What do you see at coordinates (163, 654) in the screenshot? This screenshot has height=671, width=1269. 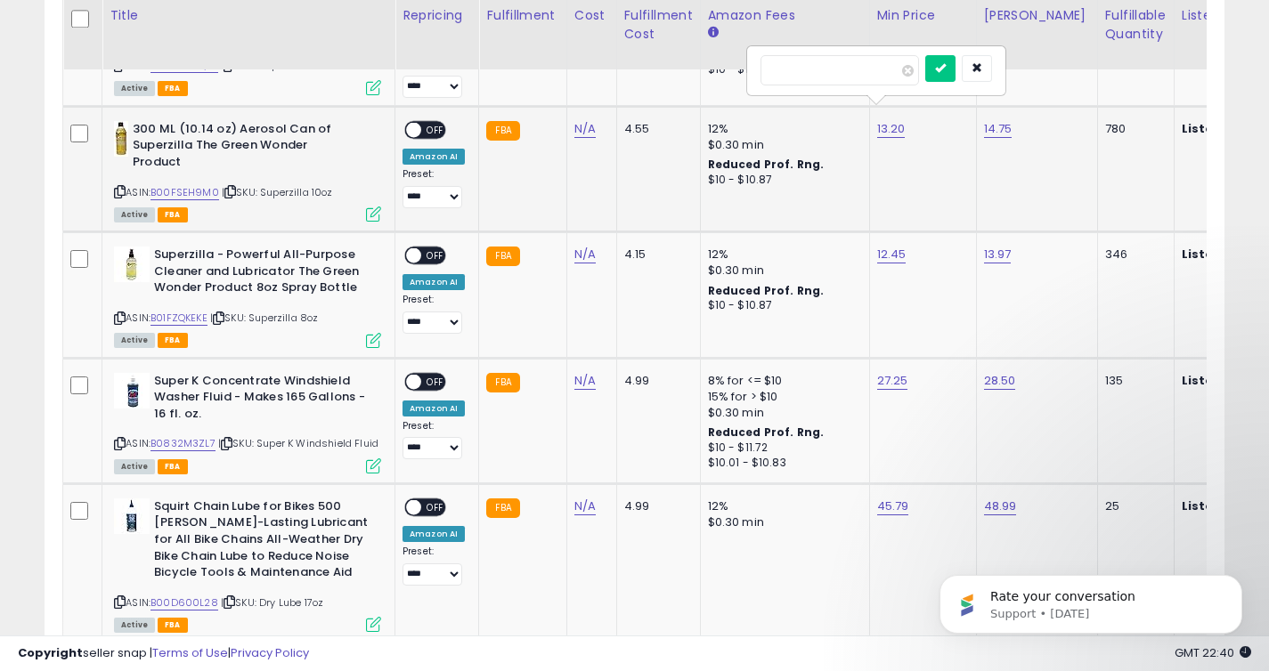 I see `div: seller snap | |` at bounding box center [163, 654].